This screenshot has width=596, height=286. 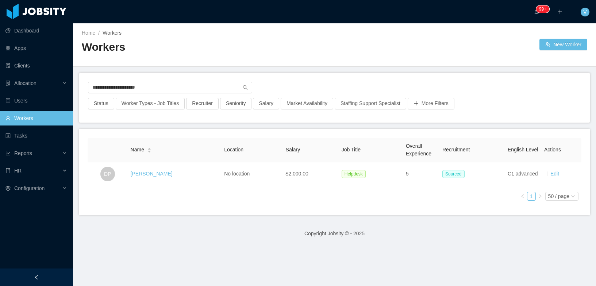 What do you see at coordinates (540, 196) in the screenshot?
I see `i: icon: right` at bounding box center [540, 196].